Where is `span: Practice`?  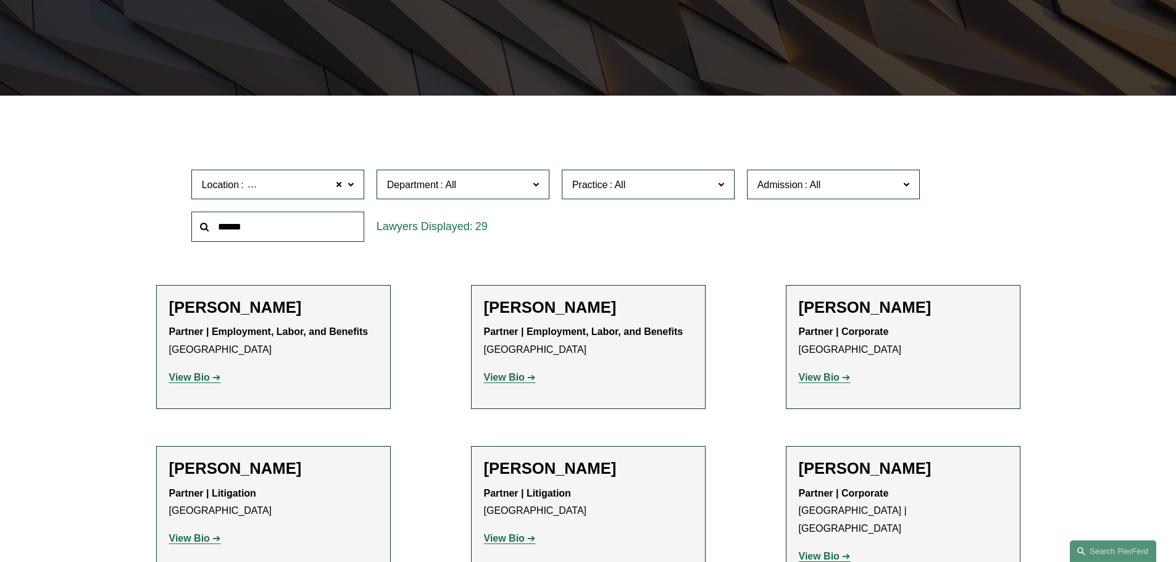
span: Practice is located at coordinates (590, 185).